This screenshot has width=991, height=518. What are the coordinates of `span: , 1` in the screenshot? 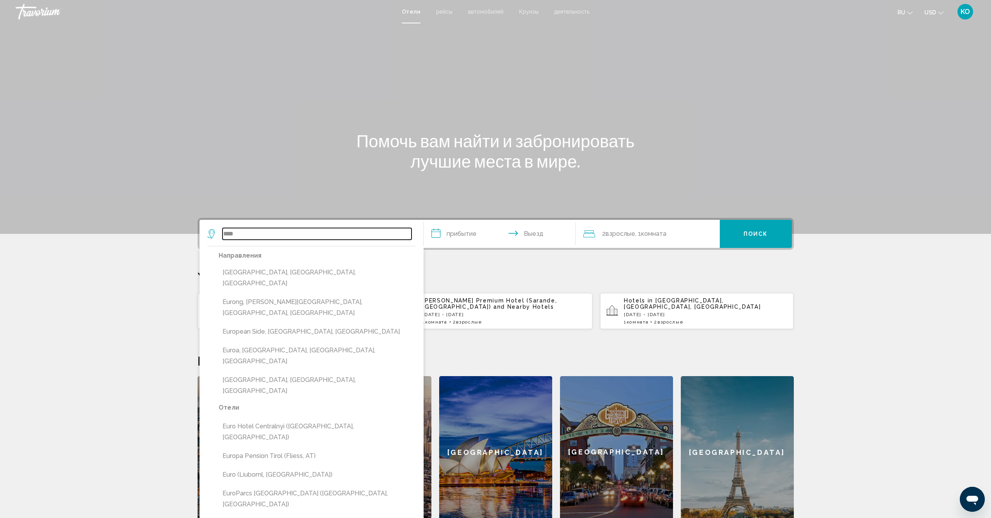 It's located at (650, 234).